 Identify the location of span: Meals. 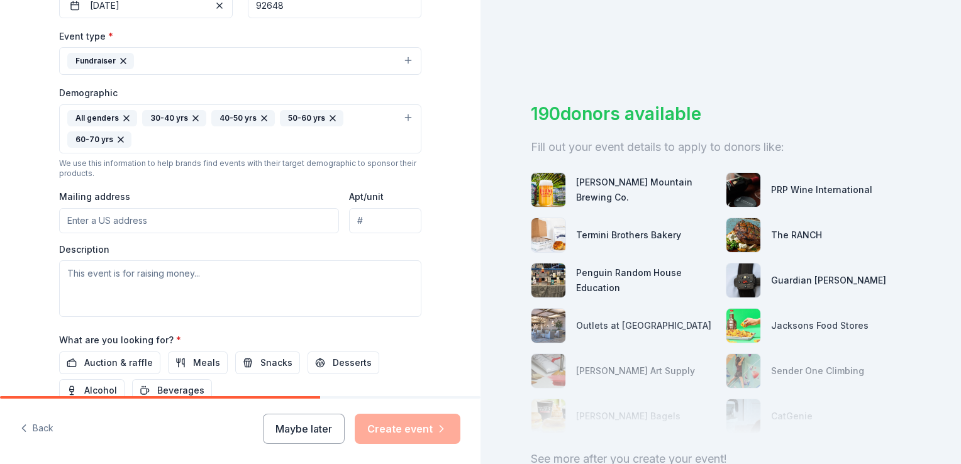
(206, 363).